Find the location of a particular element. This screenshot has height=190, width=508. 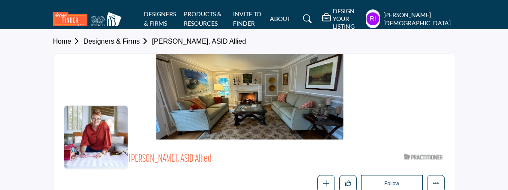

a: Home is located at coordinates (68, 41).